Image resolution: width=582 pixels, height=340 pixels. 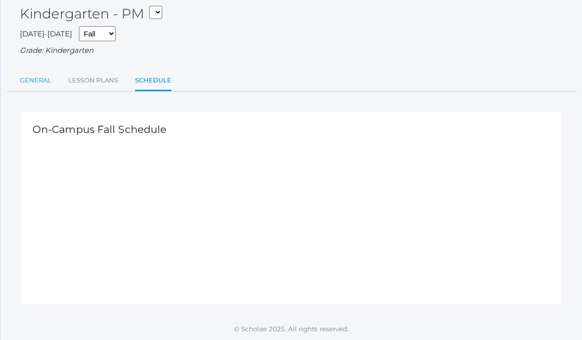 I want to click on h2: Kindergarten - PM, so click(x=91, y=14).